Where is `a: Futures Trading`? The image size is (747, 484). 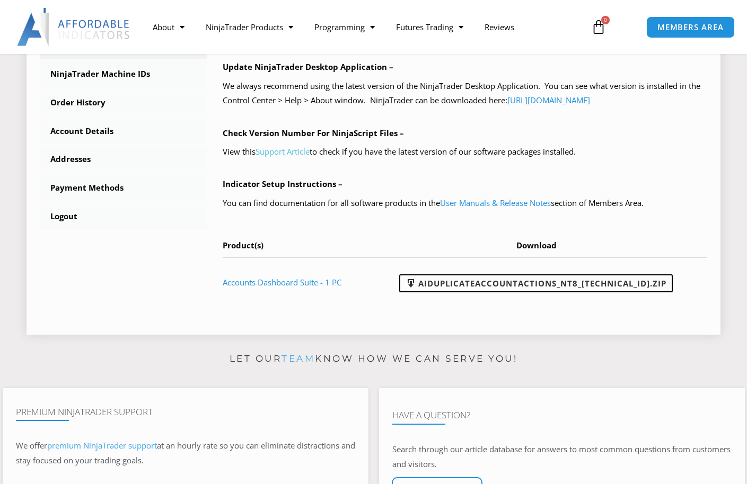 a: Futures Trading is located at coordinates (429, 27).